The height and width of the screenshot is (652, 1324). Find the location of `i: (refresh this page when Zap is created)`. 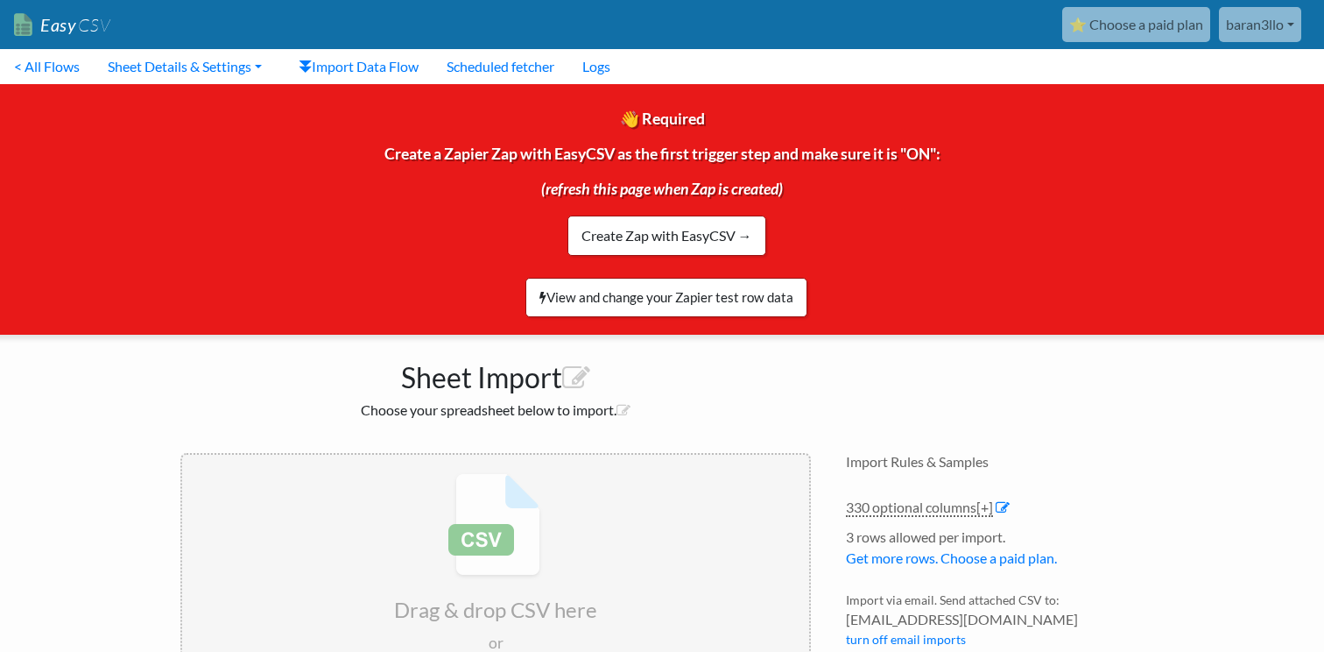

i: (refresh this page when Zap is created) is located at coordinates (662, 188).